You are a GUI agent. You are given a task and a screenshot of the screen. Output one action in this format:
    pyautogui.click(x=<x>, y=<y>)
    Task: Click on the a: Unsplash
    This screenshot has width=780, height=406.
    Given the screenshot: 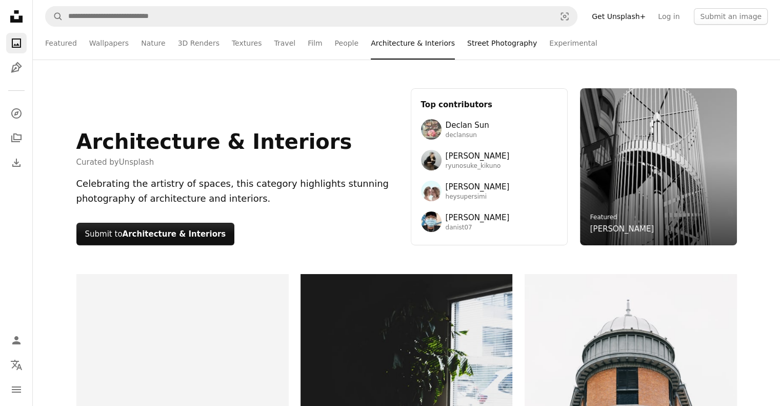 What is the action you would take?
    pyautogui.click(x=136, y=162)
    